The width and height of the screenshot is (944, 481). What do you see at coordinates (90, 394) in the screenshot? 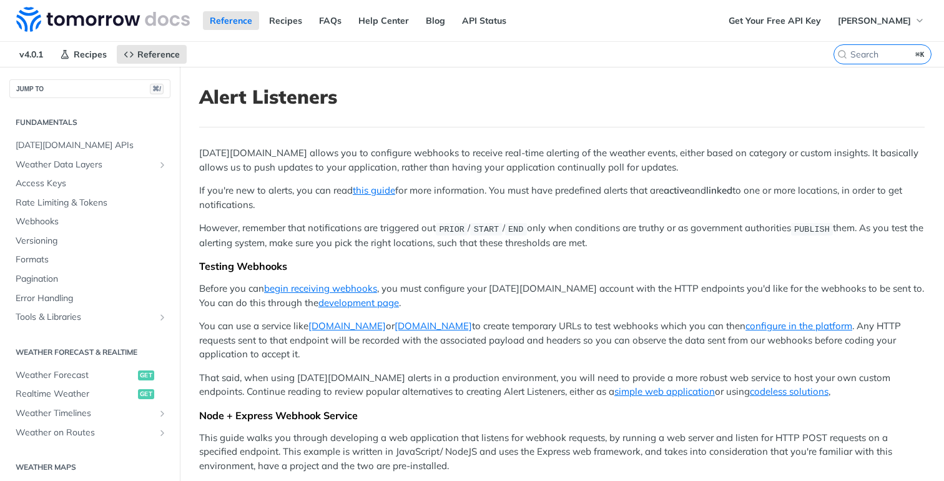
I see `a: Realtime Weatherget` at bounding box center [90, 394].